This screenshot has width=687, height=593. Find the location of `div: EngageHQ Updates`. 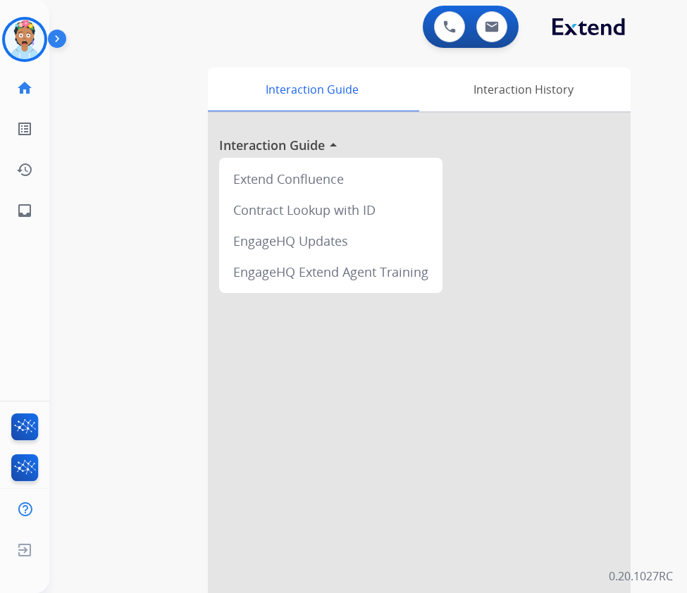

div: EngageHQ Updates is located at coordinates (331, 241).